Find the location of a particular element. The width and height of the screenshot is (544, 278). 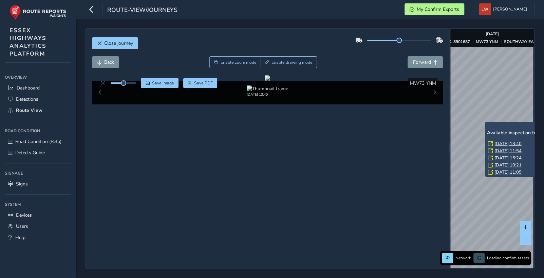

div: System is located at coordinates (38, 205).